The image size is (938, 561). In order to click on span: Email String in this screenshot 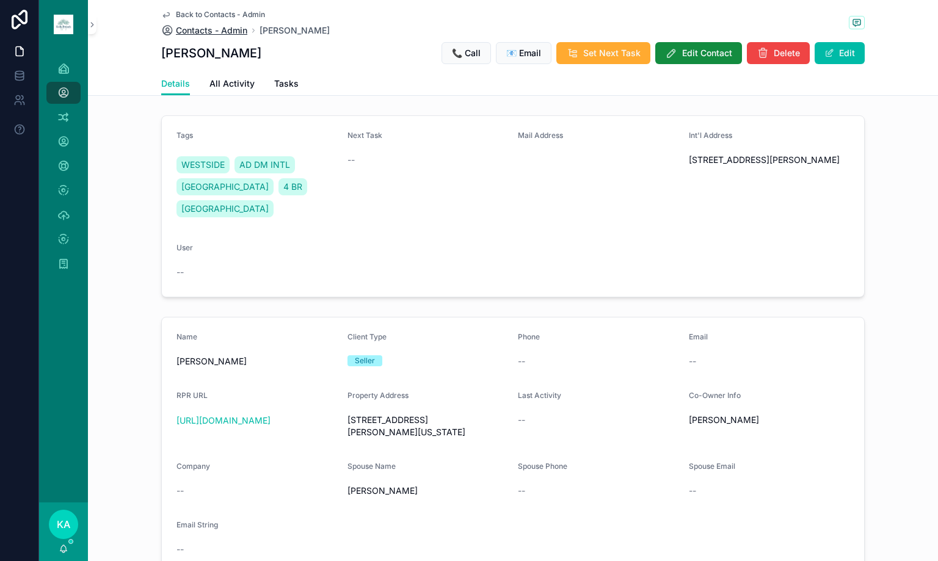, I will do `click(197, 525)`.